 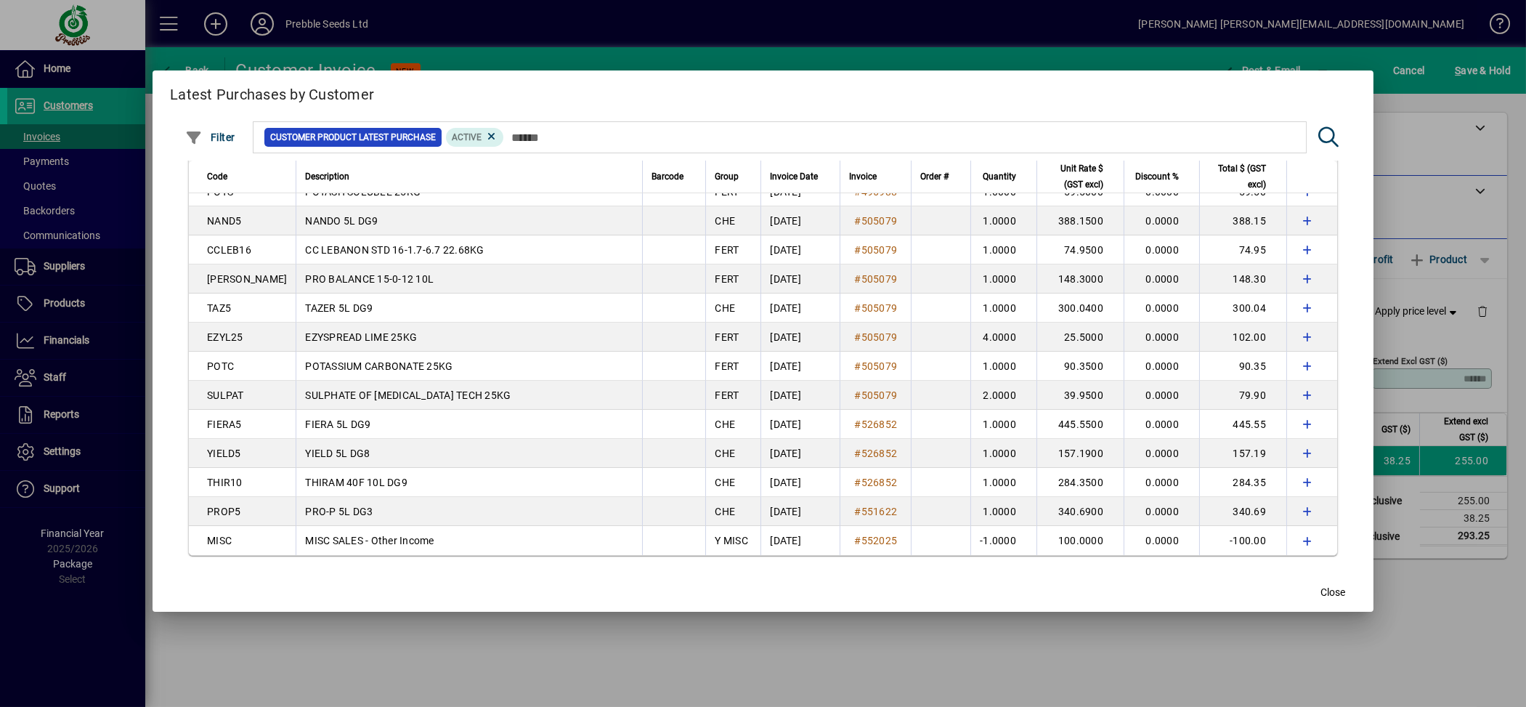 What do you see at coordinates (1237, 176) in the screenshot?
I see `span: Total $ (GST excl)` at bounding box center [1237, 176].